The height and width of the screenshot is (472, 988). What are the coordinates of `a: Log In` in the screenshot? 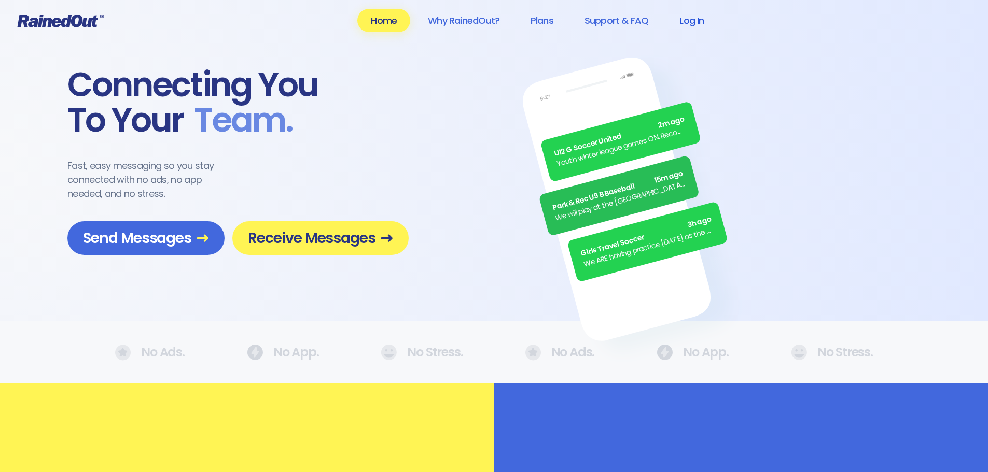 It's located at (691, 20).